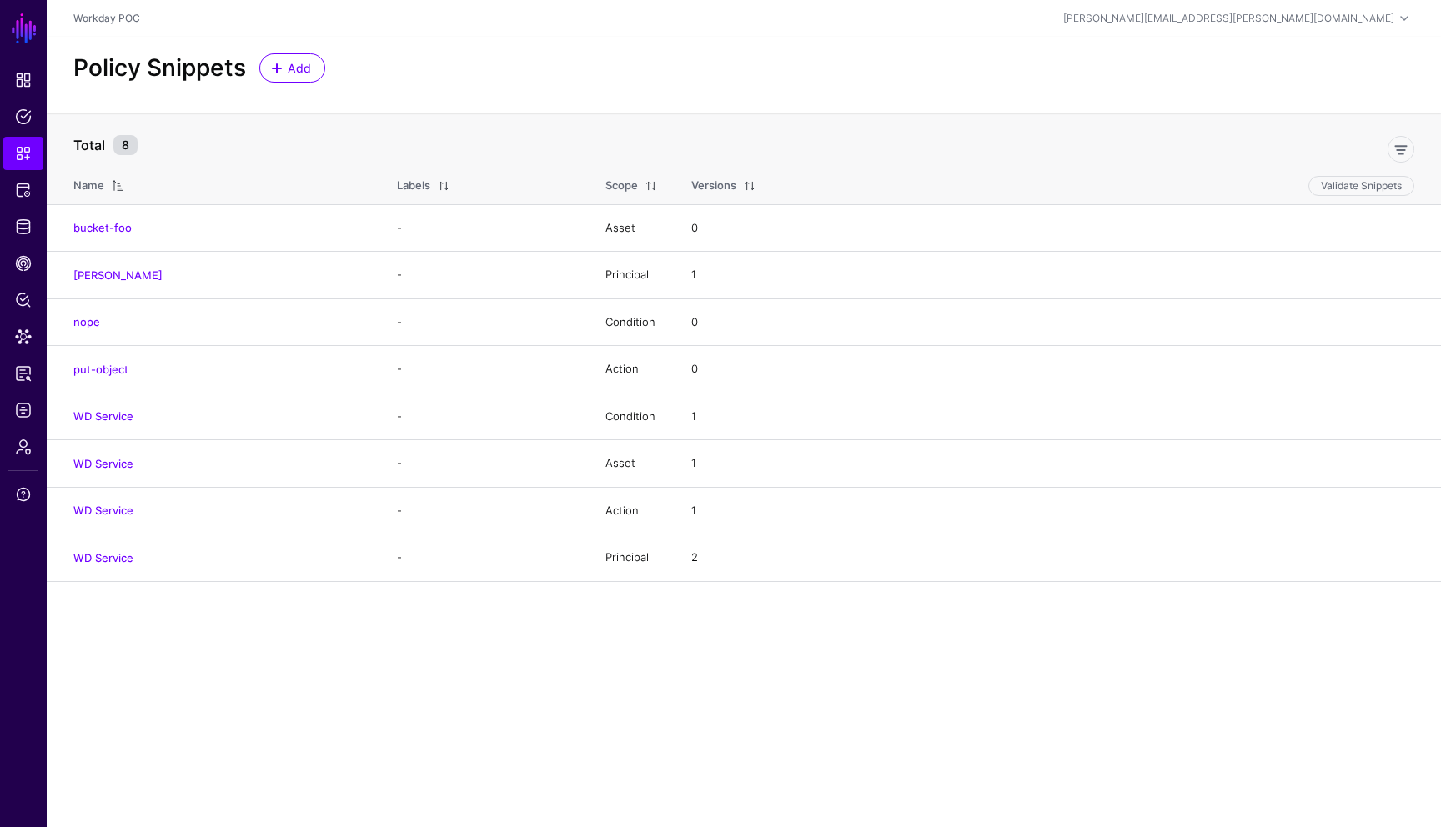 The height and width of the screenshot is (827, 1441). I want to click on span: Policy Lens, so click(23, 300).